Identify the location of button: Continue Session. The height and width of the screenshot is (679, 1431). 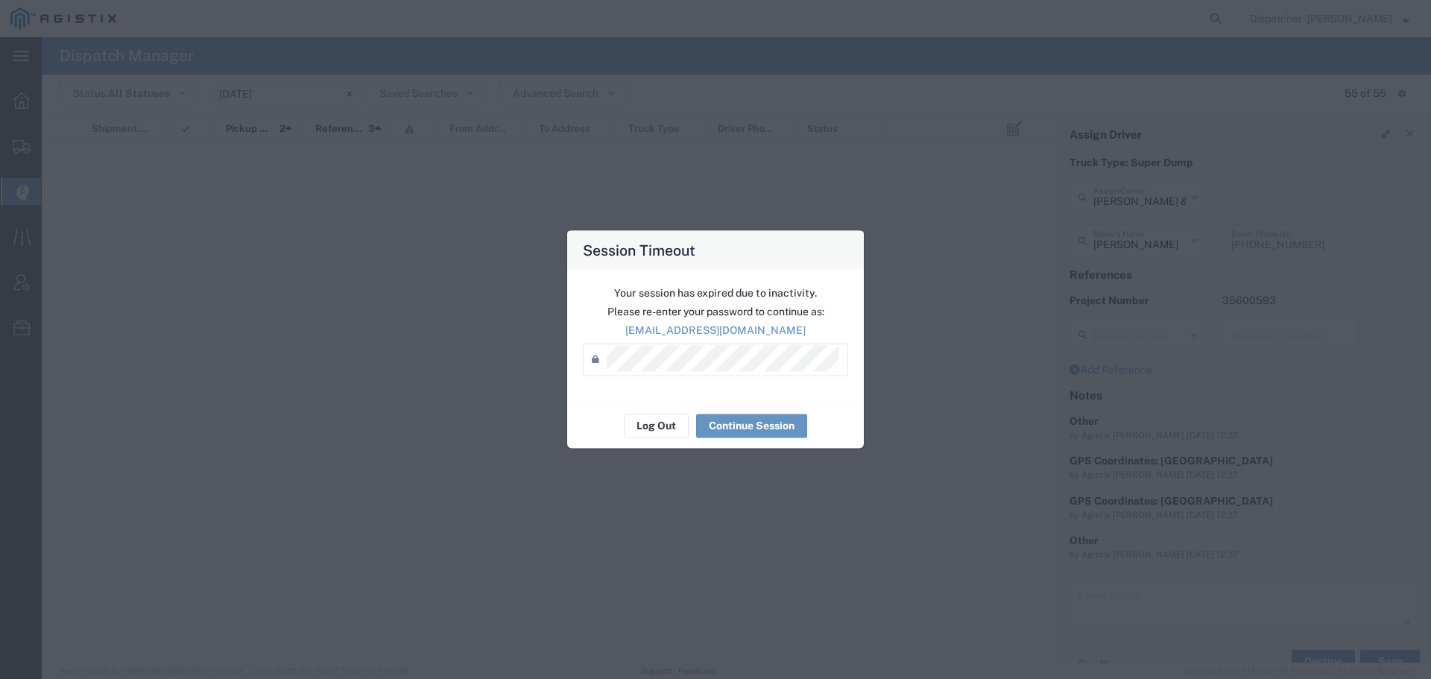
(751, 426).